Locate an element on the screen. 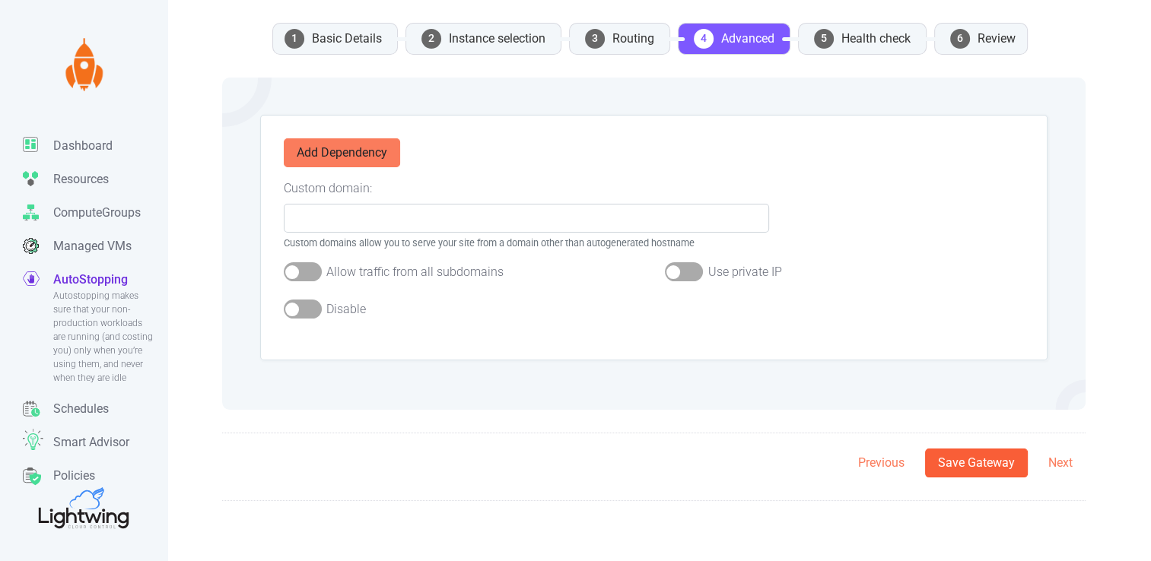  a: Resources is located at coordinates (95, 180).